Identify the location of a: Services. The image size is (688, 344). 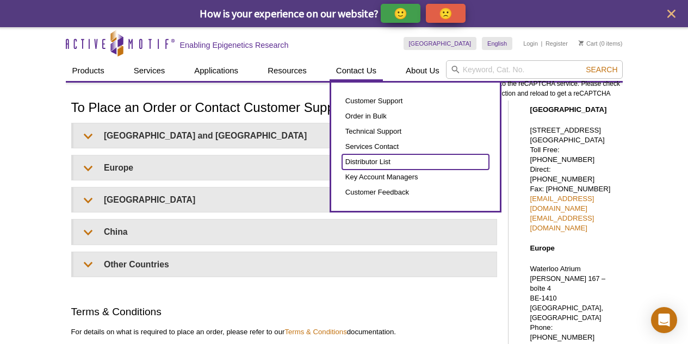
(150, 71).